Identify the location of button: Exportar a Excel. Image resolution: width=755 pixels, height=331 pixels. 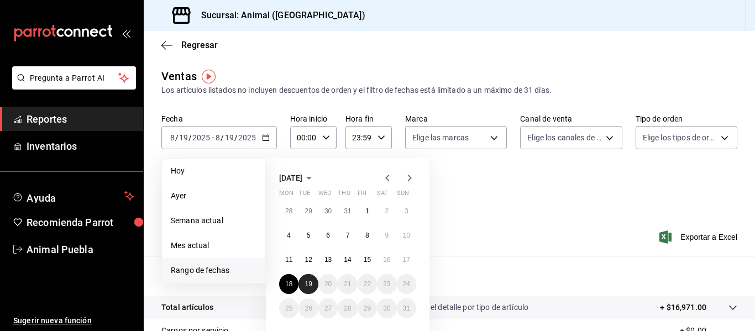
(700, 237).